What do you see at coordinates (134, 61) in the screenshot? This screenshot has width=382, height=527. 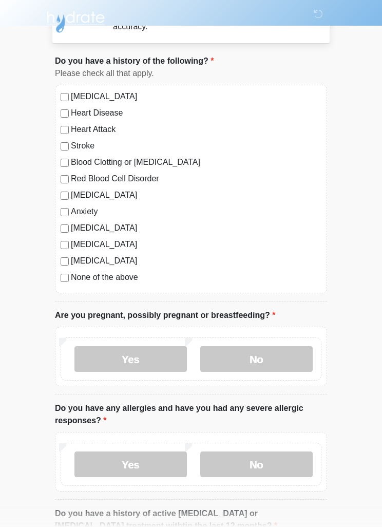 I see `label: Do you have a history of the following?` at bounding box center [134, 61].